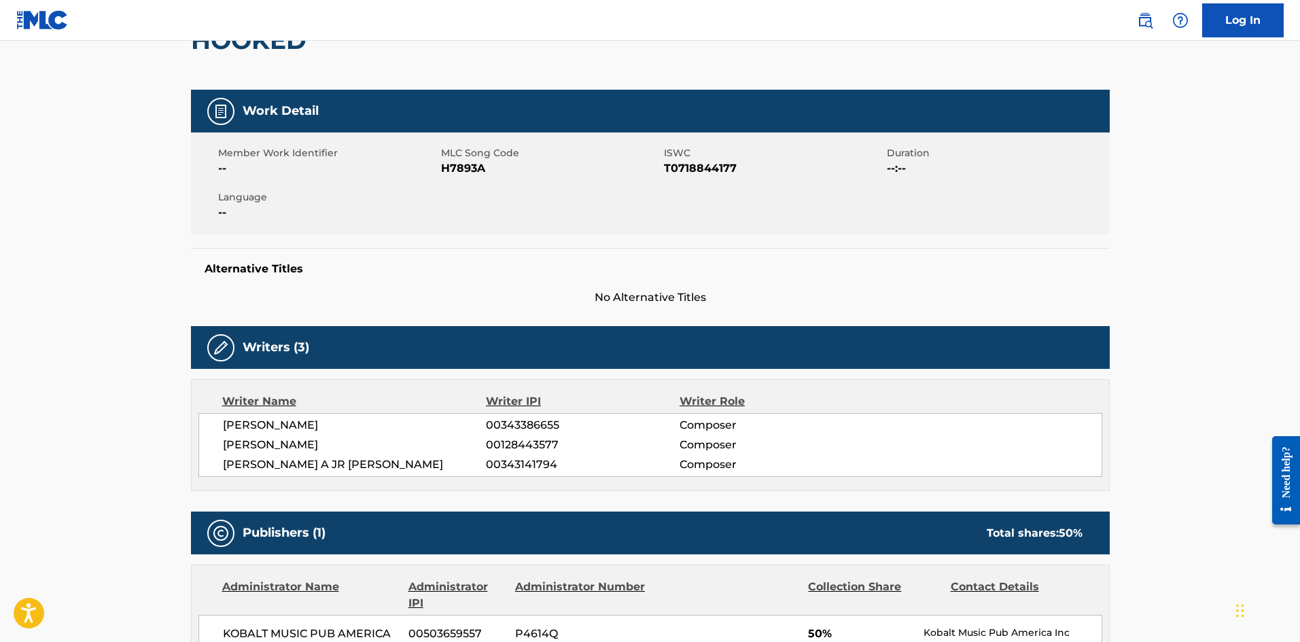 The image size is (1300, 642). Describe the element at coordinates (581, 634) in the screenshot. I see `span: P4614Q` at that location.